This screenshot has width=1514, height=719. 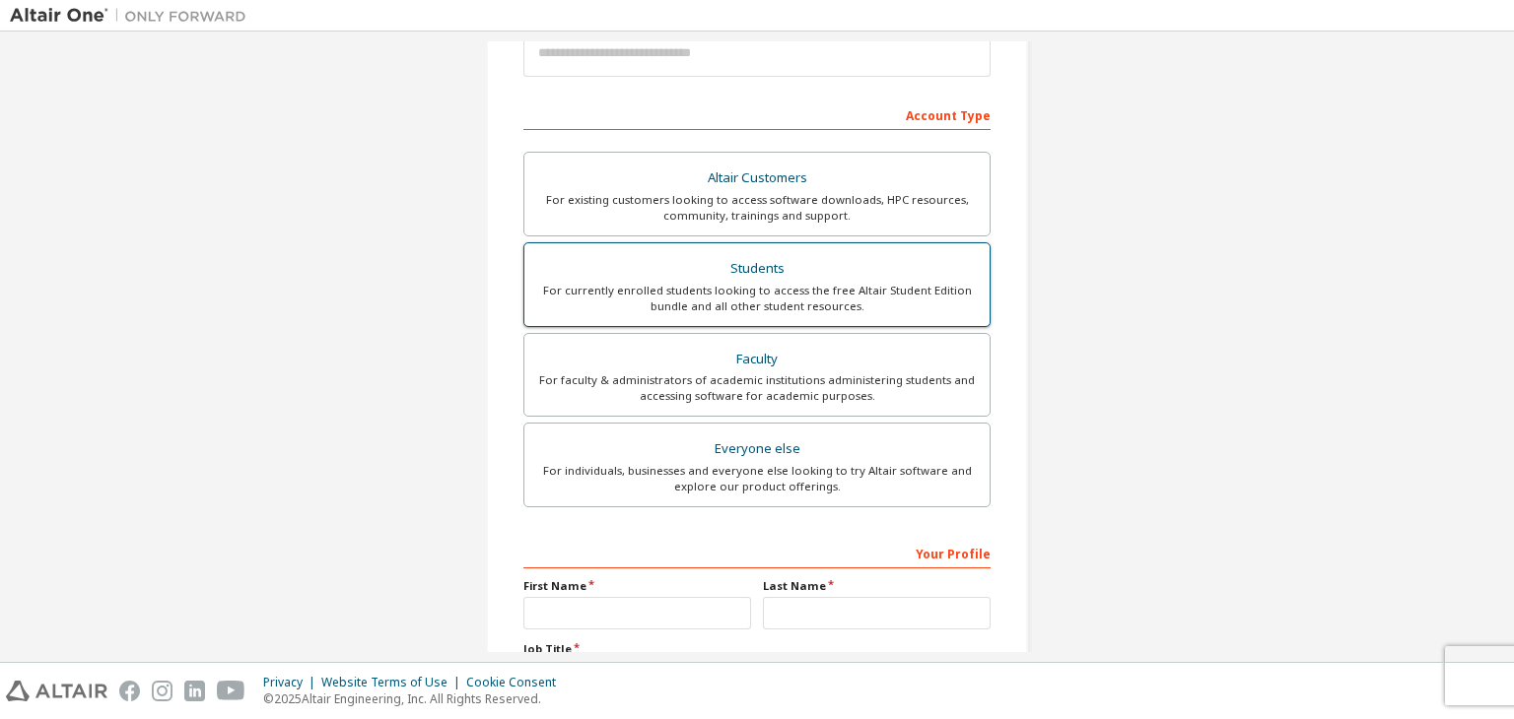 What do you see at coordinates (757, 360) in the screenshot?
I see `div: Faculty` at bounding box center [757, 360].